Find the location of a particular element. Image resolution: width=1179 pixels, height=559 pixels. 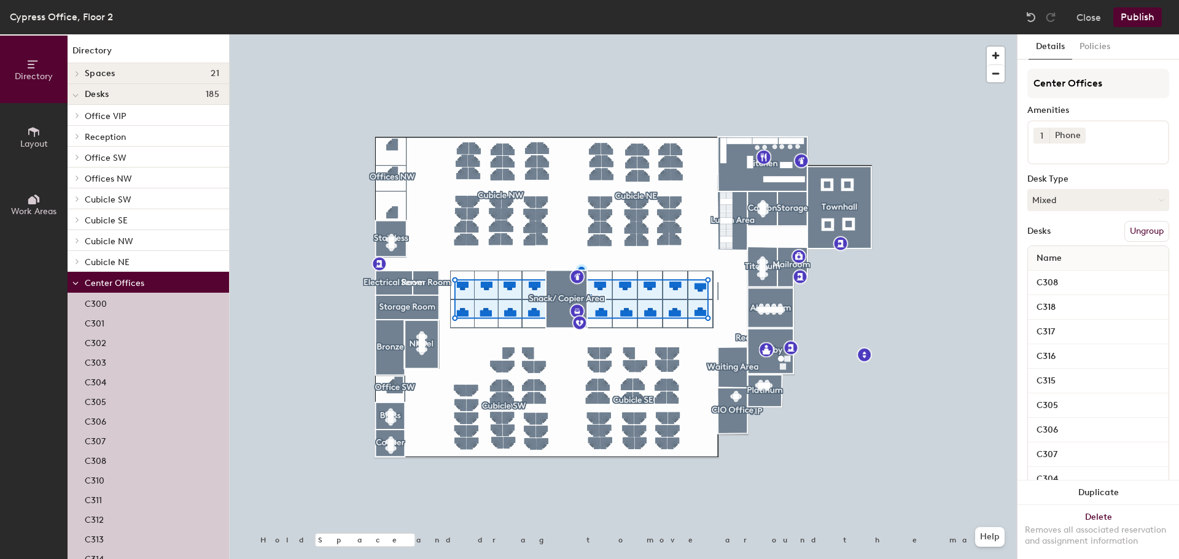

p: C310 is located at coordinates (95, 479).